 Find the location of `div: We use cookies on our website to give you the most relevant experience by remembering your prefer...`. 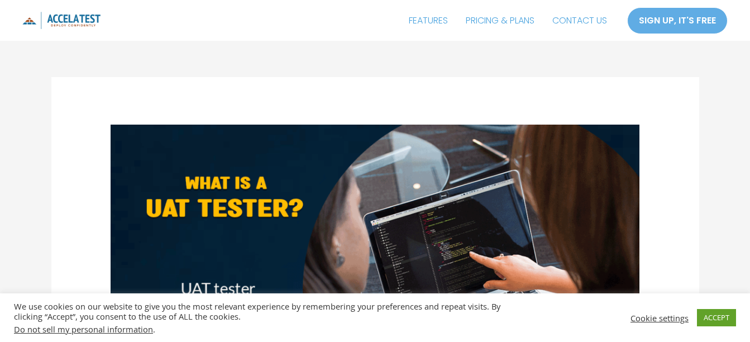

div: We use cookies on our website to give you the most relevant experience by remembering your prefer... is located at coordinates (266, 317).